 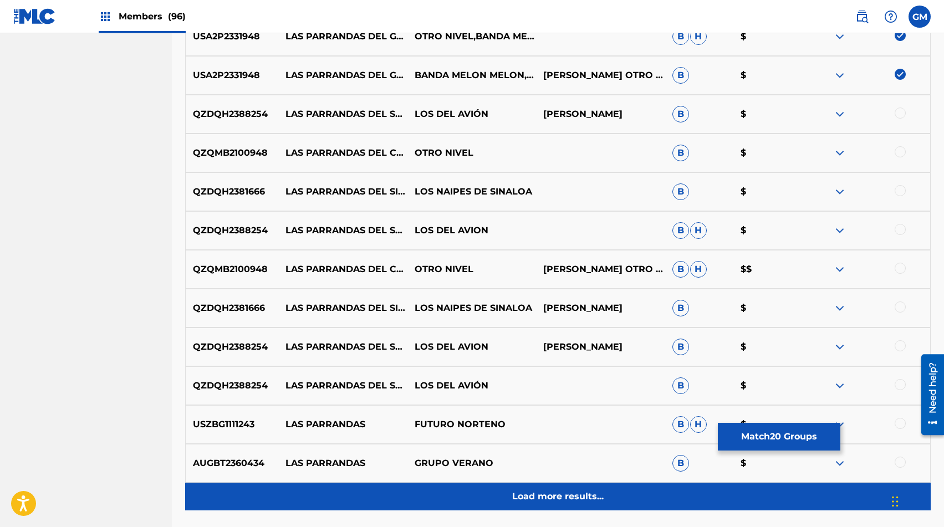 I want to click on div: Help, so click(x=891, y=17).